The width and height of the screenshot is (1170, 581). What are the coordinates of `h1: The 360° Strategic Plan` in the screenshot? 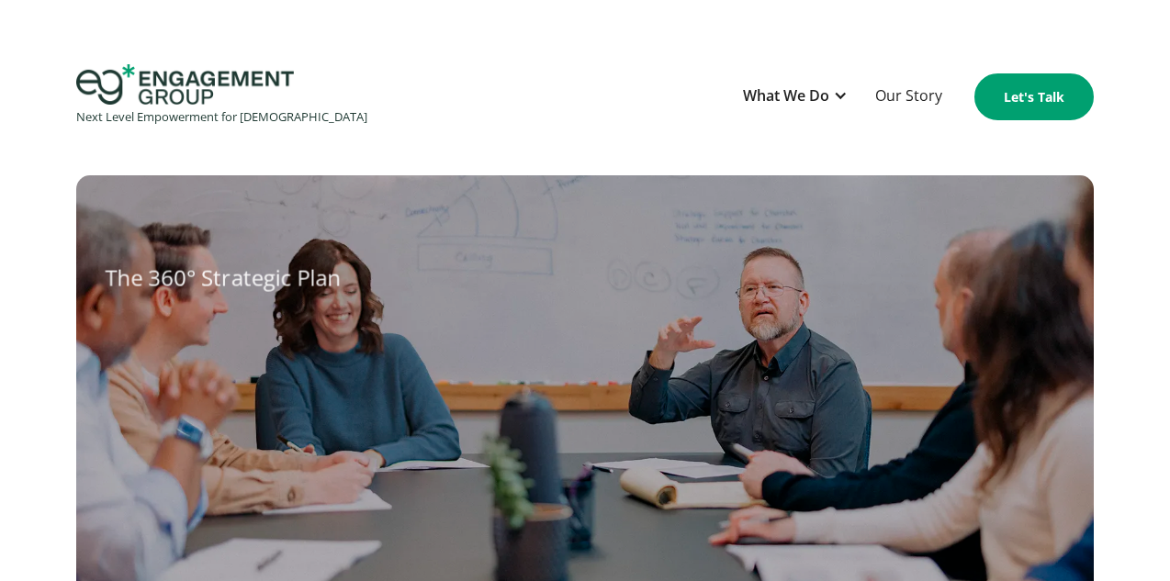 It's located at (586, 278).